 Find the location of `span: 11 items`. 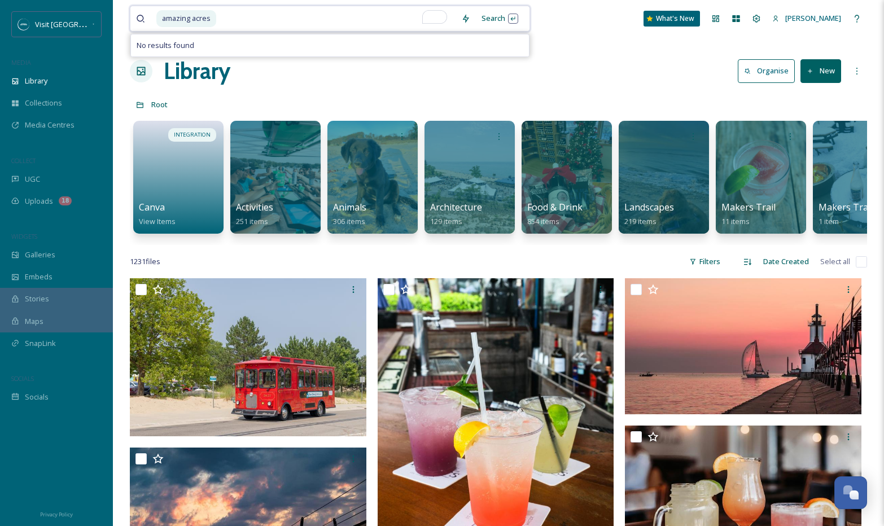

span: 11 items is located at coordinates (735, 221).